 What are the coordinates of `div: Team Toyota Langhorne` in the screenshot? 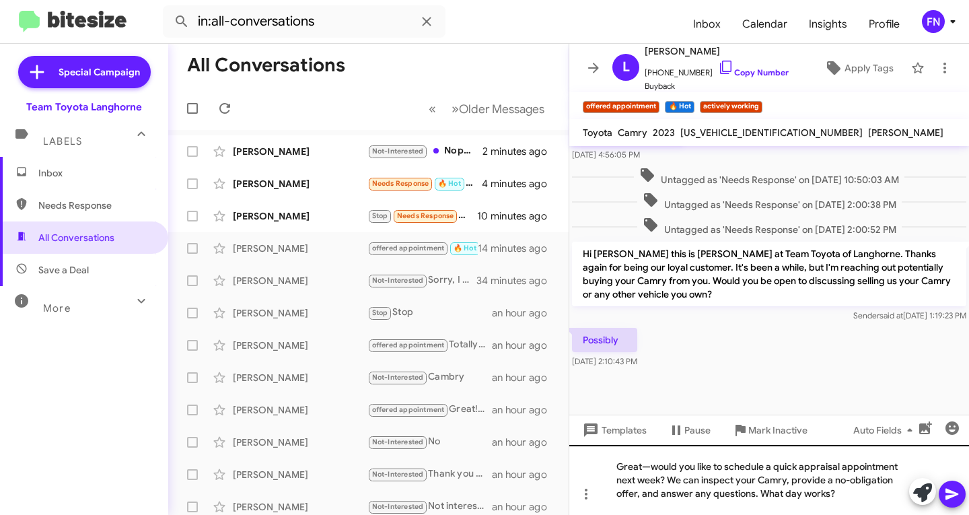 It's located at (84, 107).